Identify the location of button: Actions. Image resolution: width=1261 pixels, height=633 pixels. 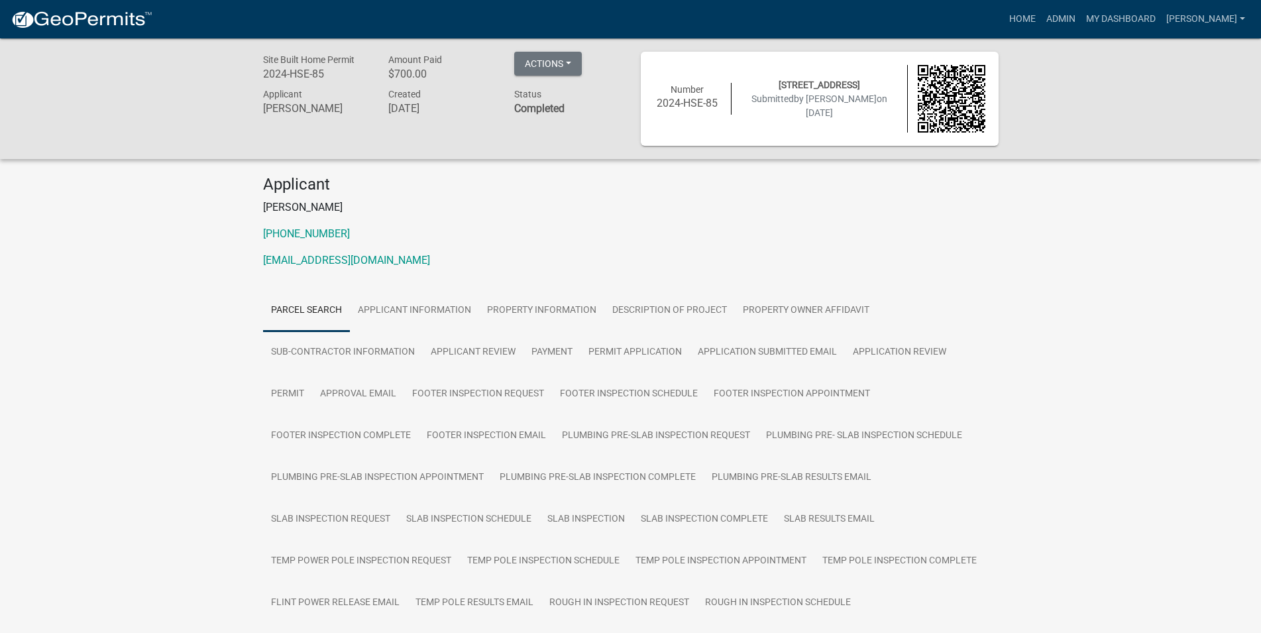
(548, 64).